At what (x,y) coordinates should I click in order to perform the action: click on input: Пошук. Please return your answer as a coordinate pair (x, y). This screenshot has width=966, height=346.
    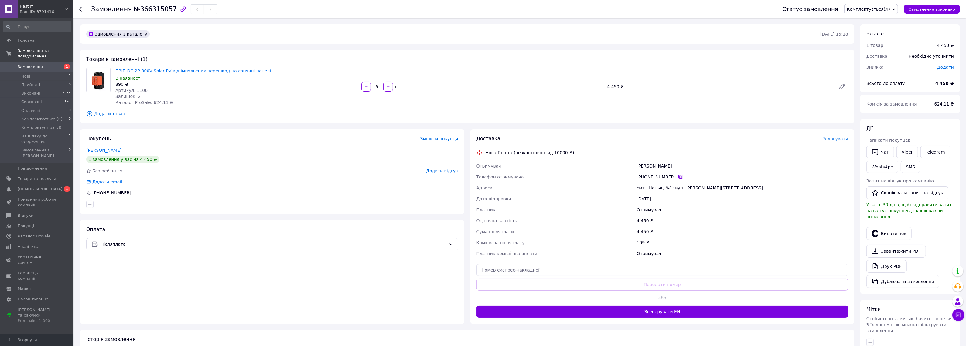
    Looking at the image, I should click on (37, 27).